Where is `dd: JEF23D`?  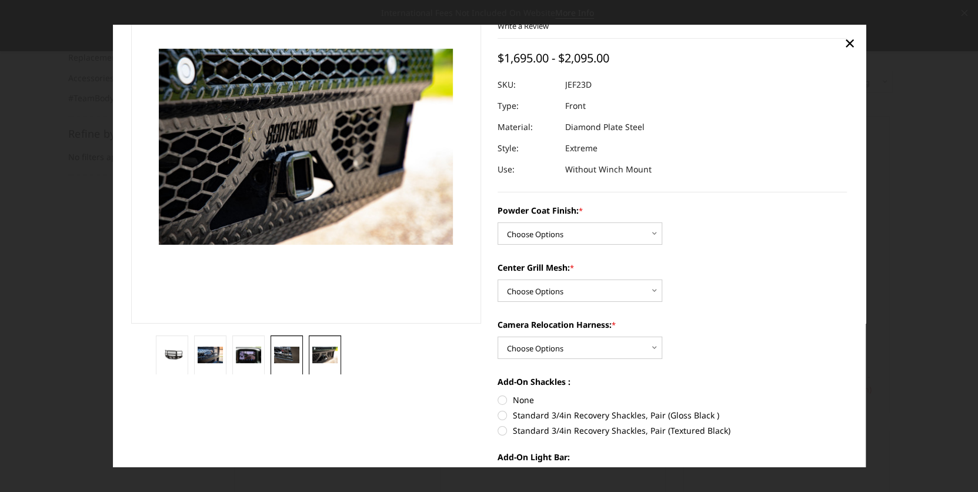 dd: JEF23D is located at coordinates (578, 85).